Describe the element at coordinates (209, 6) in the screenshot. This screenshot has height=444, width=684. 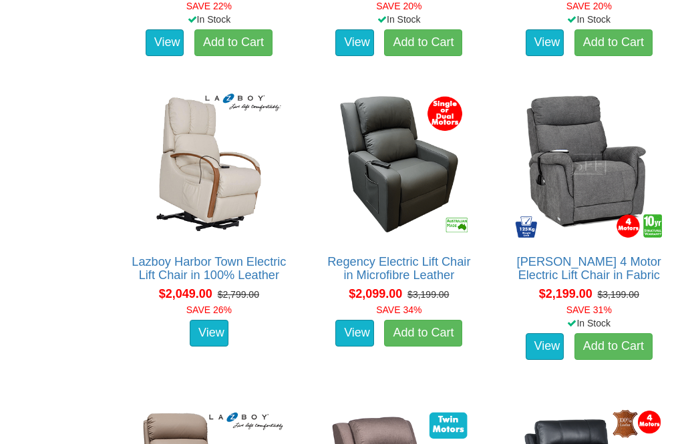
I see `font: SAVE 22%` at that location.